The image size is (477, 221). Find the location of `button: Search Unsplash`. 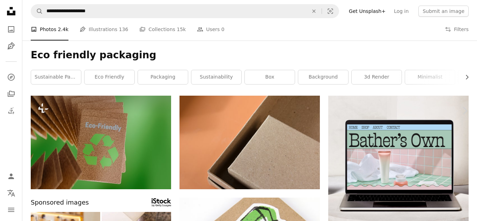

button: Search Unsplash is located at coordinates (37, 11).